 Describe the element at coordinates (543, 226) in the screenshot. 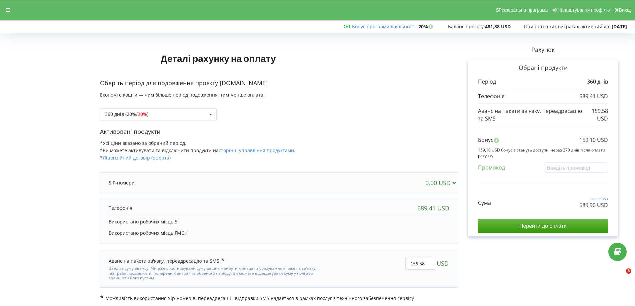

I see `input: Перейти до оплати` at that location.